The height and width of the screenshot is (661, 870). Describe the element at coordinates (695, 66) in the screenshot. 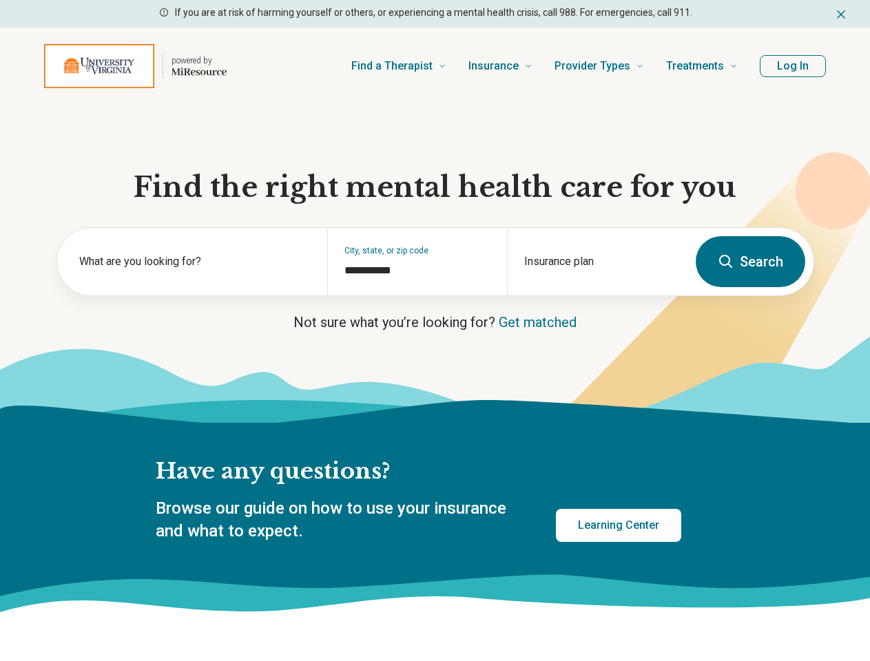

I see `span: Treatments` at that location.